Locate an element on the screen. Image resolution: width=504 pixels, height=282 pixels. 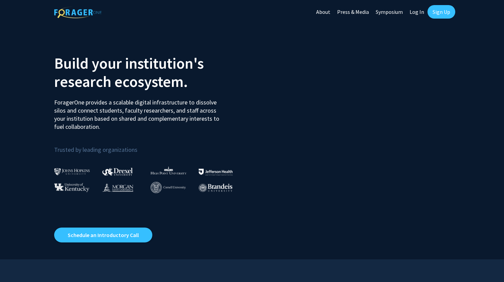
img: Cornell University is located at coordinates (168, 188).